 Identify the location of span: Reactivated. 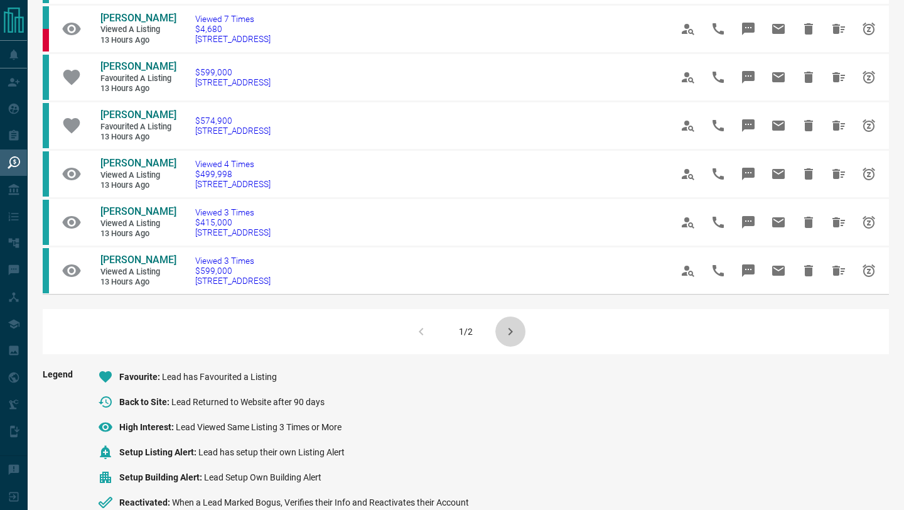
(146, 502).